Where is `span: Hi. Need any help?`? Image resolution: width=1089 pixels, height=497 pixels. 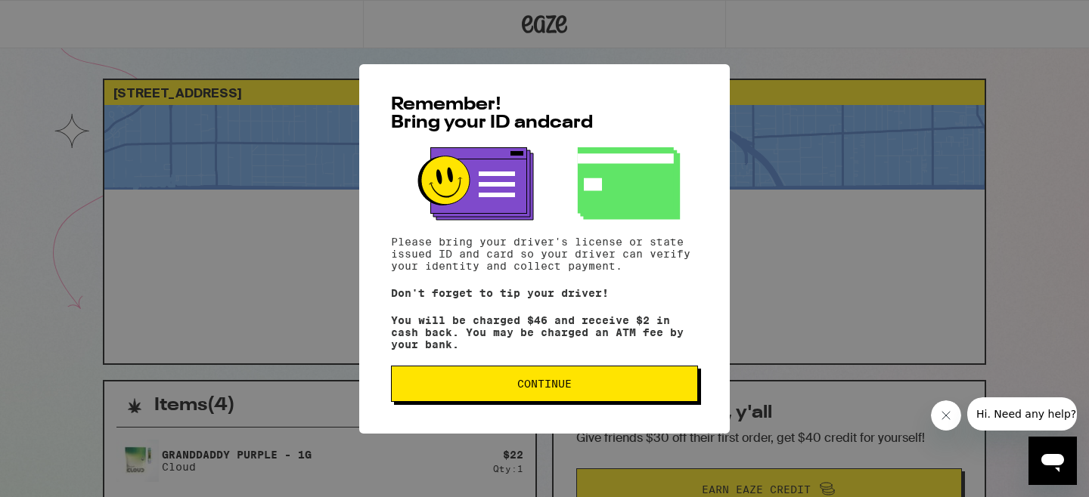 span: Hi. Need any help? is located at coordinates (59, 17).